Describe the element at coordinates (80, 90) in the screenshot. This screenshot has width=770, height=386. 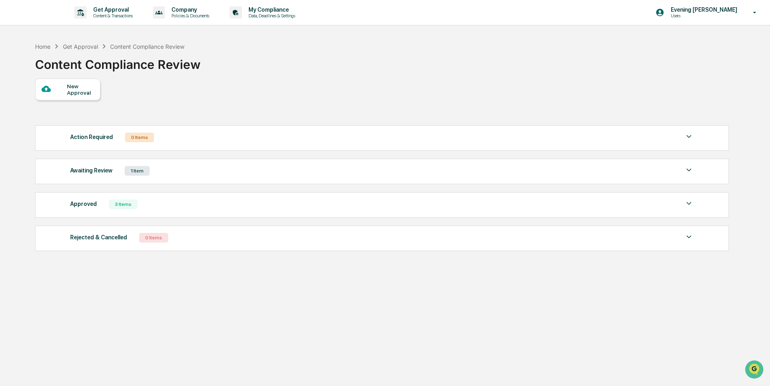
I see `div: New Approval` at that location.